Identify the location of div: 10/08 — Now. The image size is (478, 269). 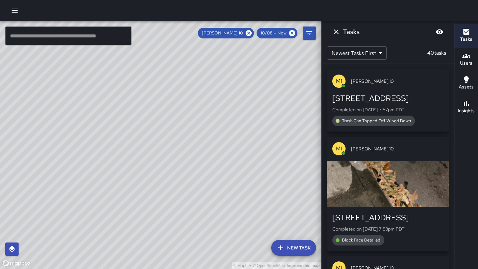
(277, 33).